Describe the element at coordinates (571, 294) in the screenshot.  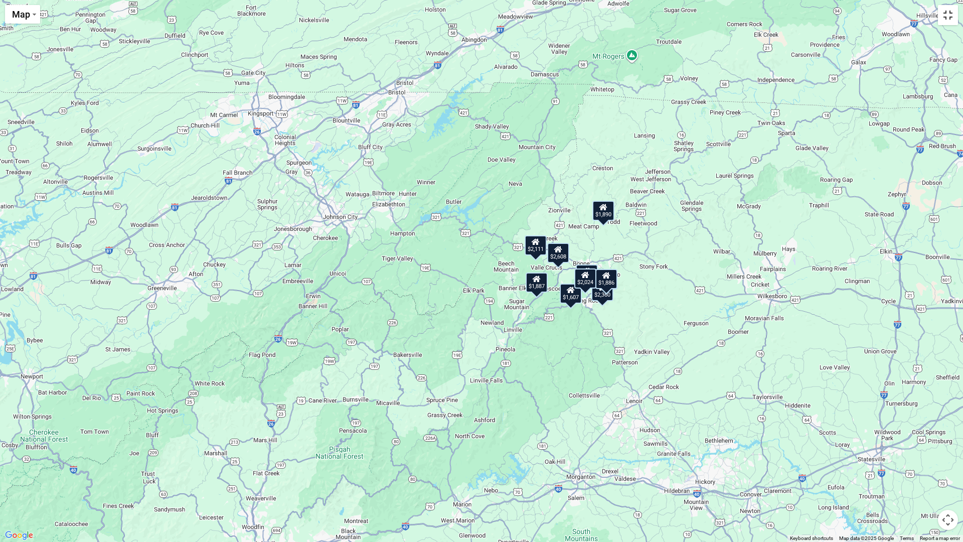
I see `div: $1,607` at that location.